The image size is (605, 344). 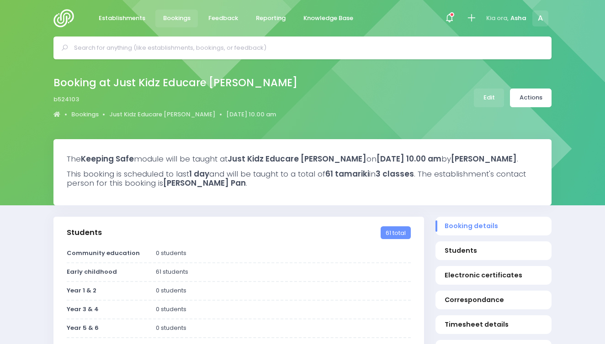 What do you see at coordinates (103, 253) in the screenshot?
I see `strong: Community education` at bounding box center [103, 253].